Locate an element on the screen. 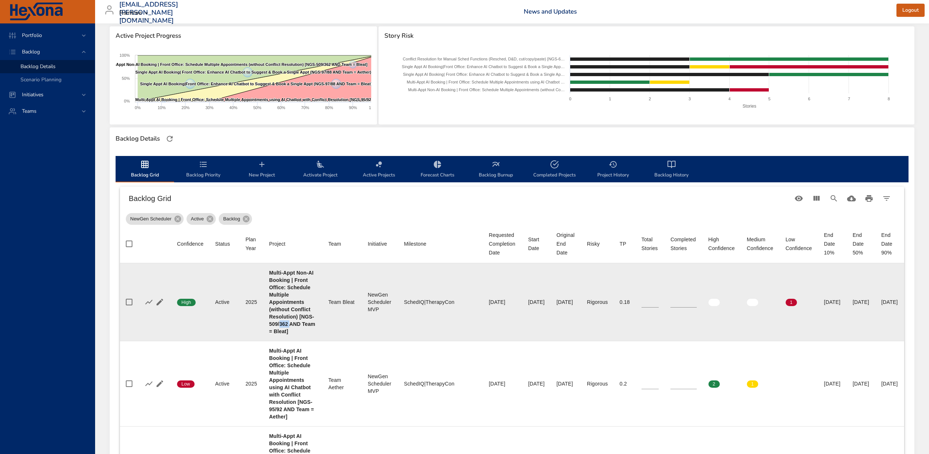 Image resolution: width=929 pixels, height=454 pixels. span: High Confidence is located at coordinates (722, 244).